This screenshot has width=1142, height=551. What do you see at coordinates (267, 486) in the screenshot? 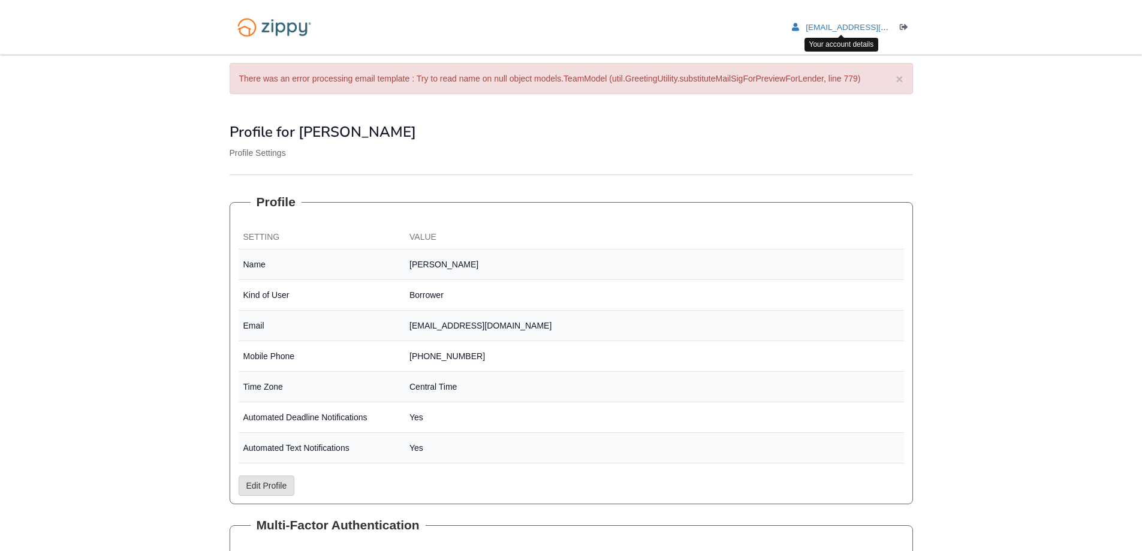
I see `a: Edit Profile` at bounding box center [267, 486].